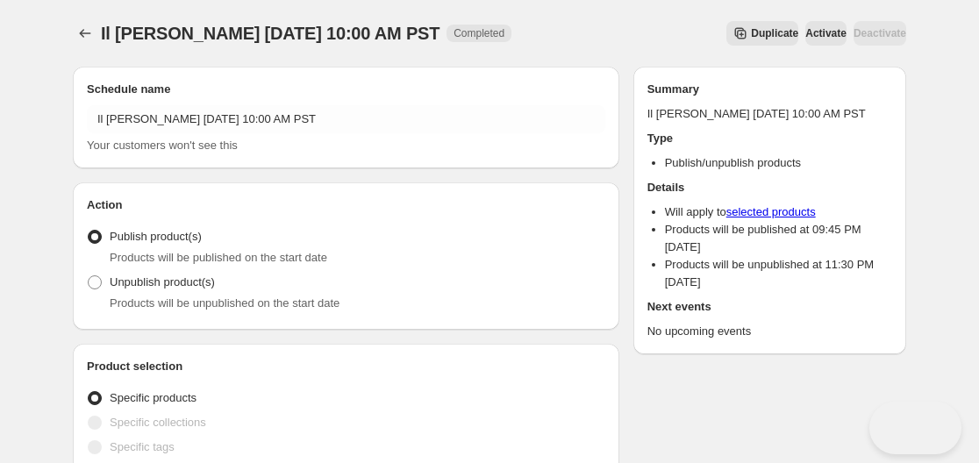  What do you see at coordinates (346, 205) in the screenshot?
I see `h2: Action` at bounding box center [346, 205].